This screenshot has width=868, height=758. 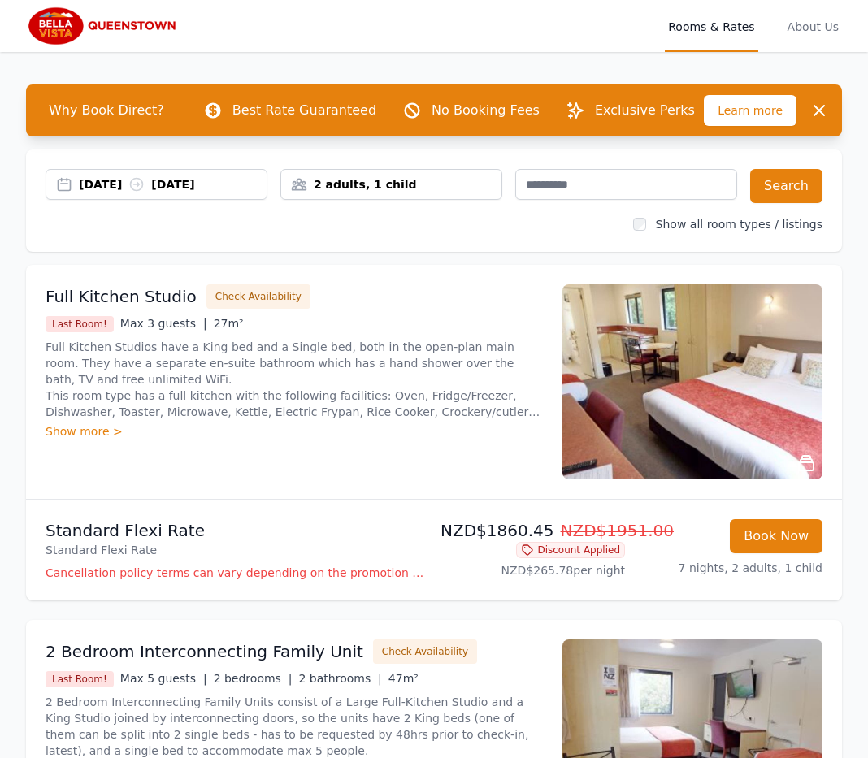 What do you see at coordinates (106, 111) in the screenshot?
I see `span: Why Book Direct?` at bounding box center [106, 111].